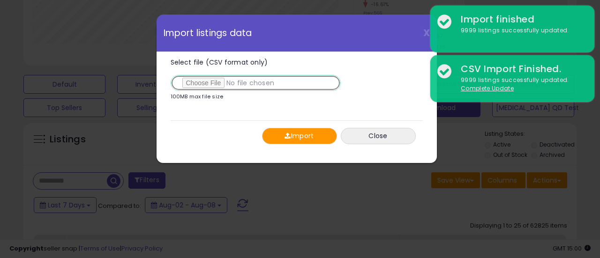 The image size is (600, 258). Describe the element at coordinates (487, 88) in the screenshot. I see `u: Complete Update` at that location.